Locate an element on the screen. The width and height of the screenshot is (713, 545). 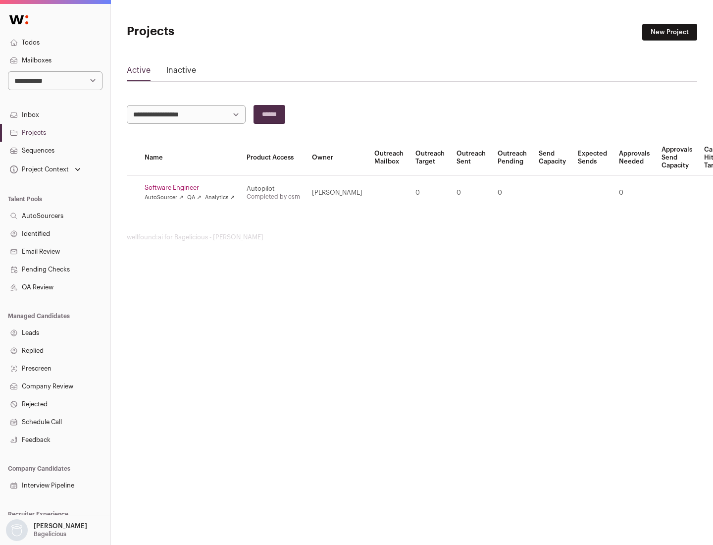
a: Analytics ↗ is located at coordinates (219, 198).